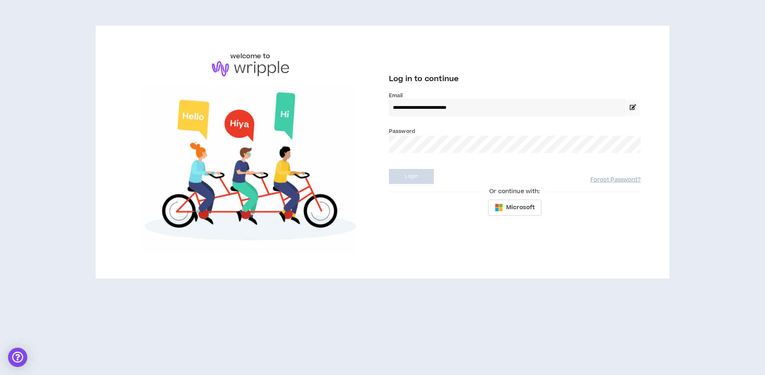 The height and width of the screenshot is (375, 765). Describe the element at coordinates (520, 208) in the screenshot. I see `span: Microsoft` at that location.